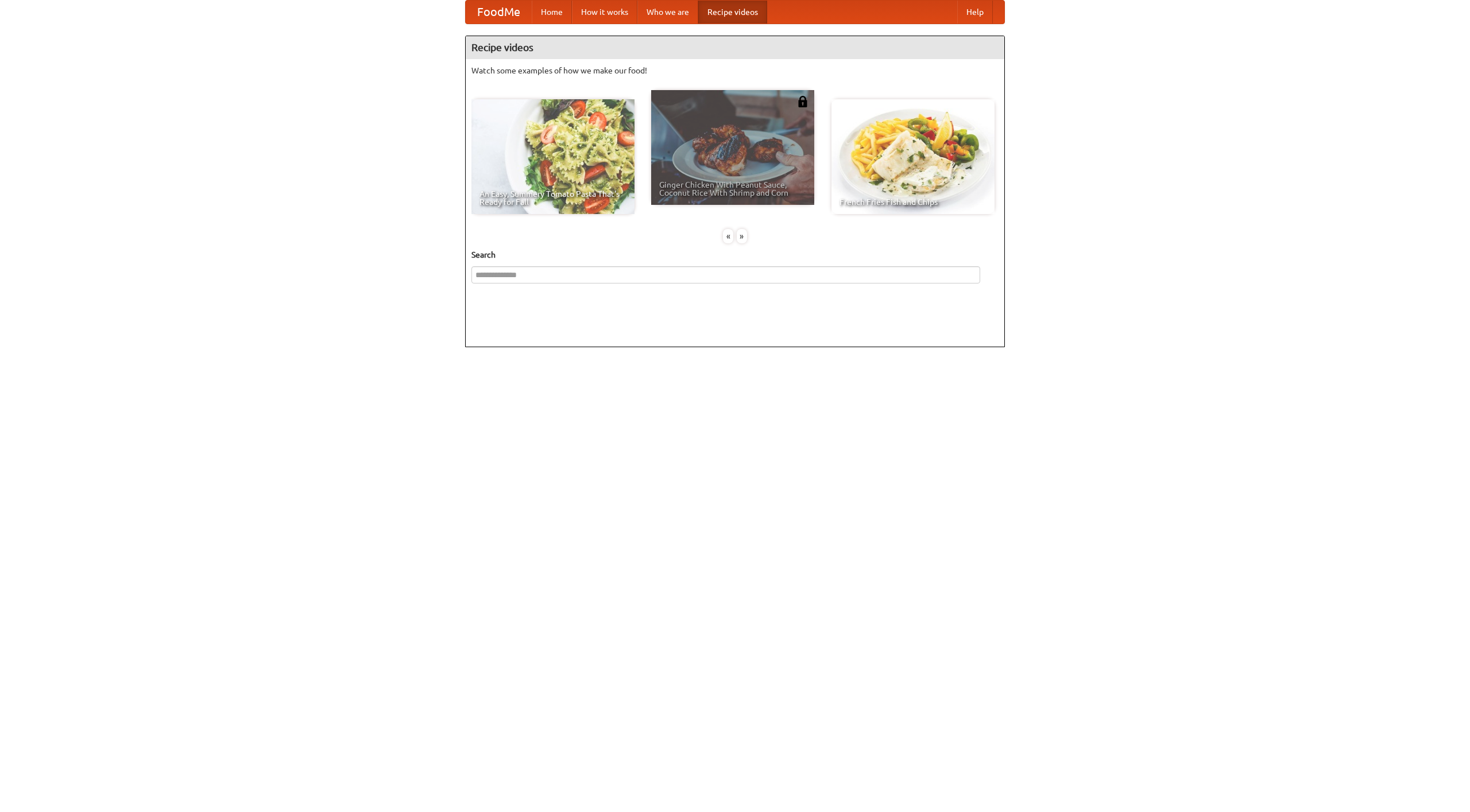  I want to click on a: FoodMe, so click(499, 12).